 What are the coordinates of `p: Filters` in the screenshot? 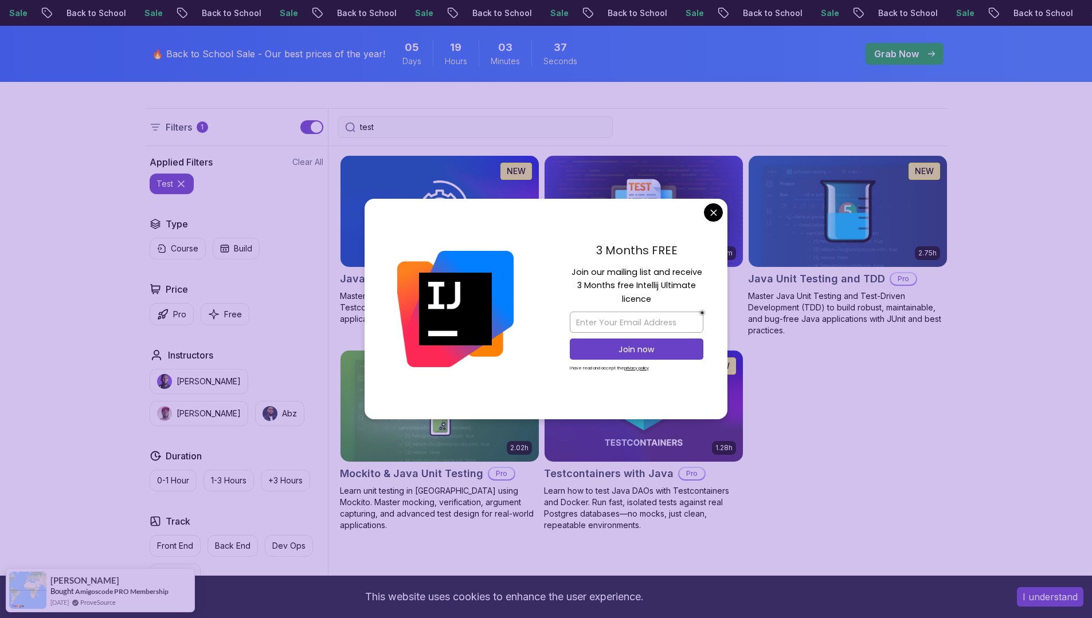 It's located at (179, 127).